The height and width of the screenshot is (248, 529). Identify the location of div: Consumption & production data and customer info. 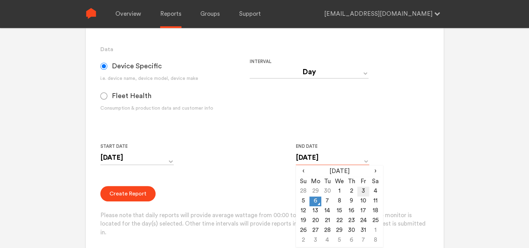
(175, 108).